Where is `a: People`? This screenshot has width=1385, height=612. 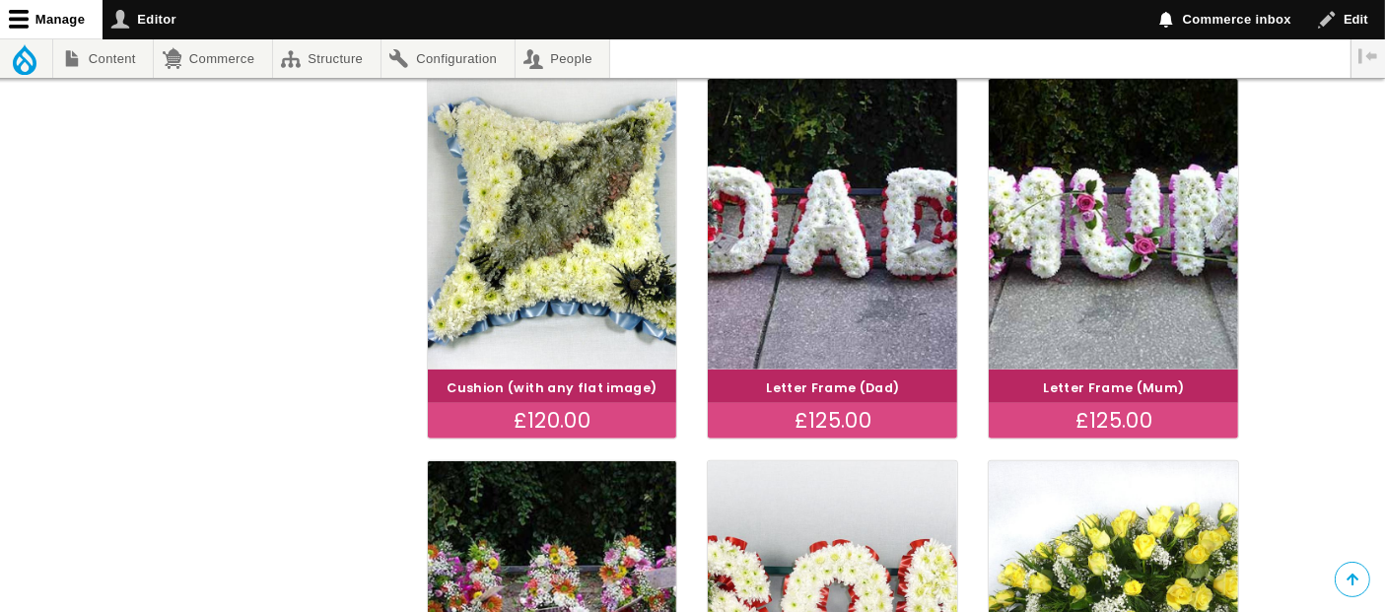 a: People is located at coordinates (563, 58).